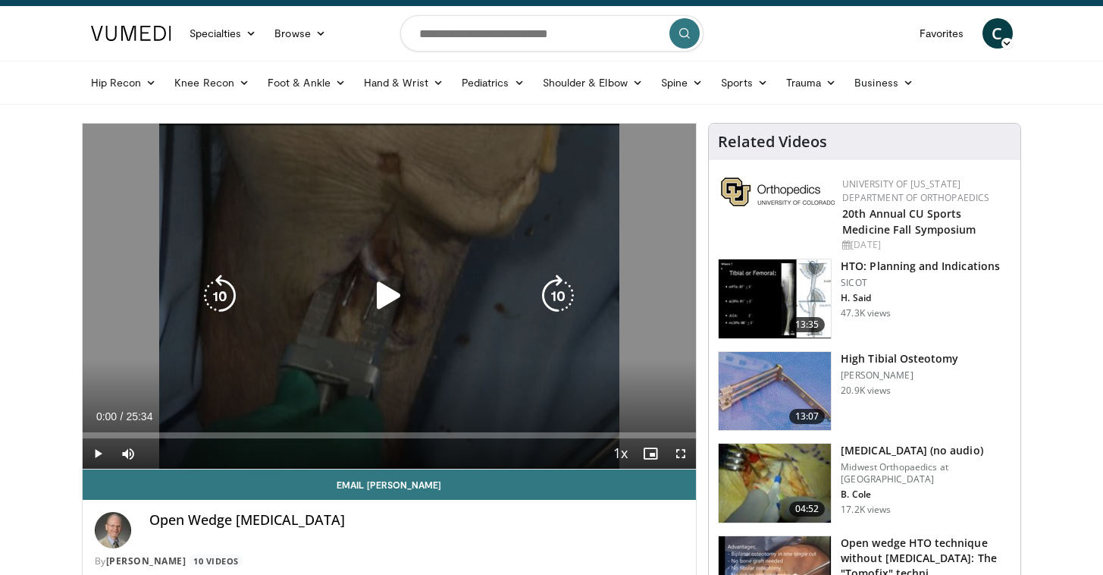 The width and height of the screenshot is (1103, 575). Describe the element at coordinates (212, 83) in the screenshot. I see `a: Knee Recon` at that location.